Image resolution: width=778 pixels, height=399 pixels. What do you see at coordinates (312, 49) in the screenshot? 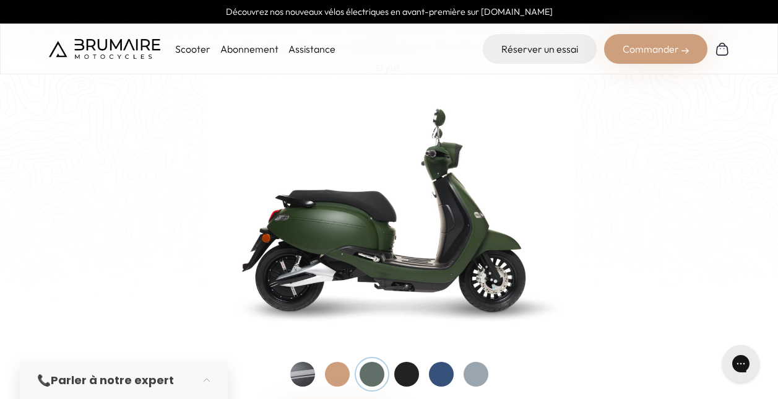
I see `a: Assistance` at bounding box center [312, 49].